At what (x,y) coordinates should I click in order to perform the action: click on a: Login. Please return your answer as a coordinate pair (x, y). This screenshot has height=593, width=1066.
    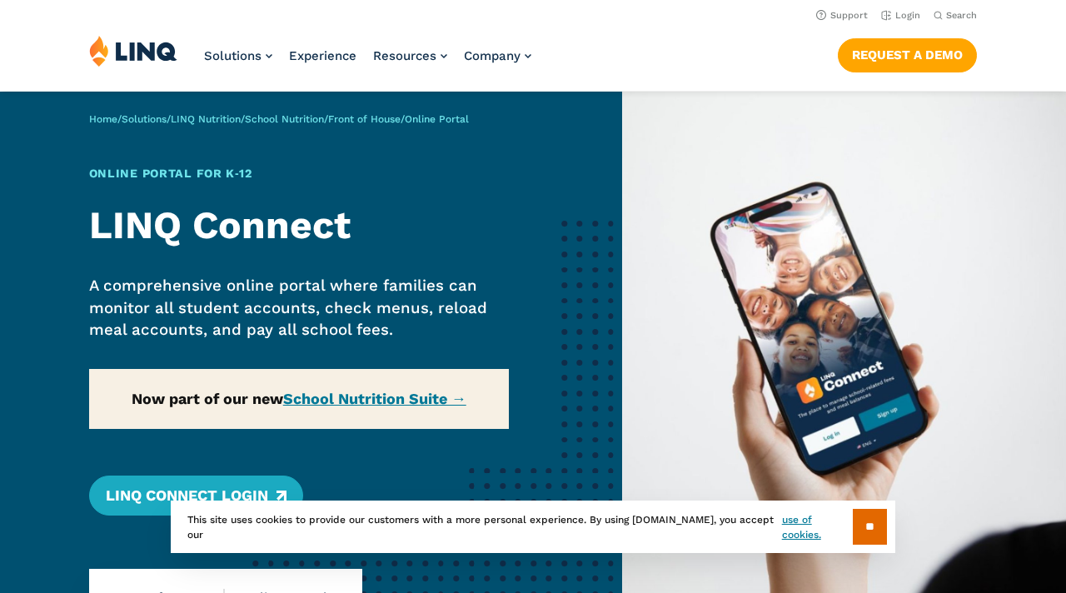
    Looking at the image, I should click on (900, 15).